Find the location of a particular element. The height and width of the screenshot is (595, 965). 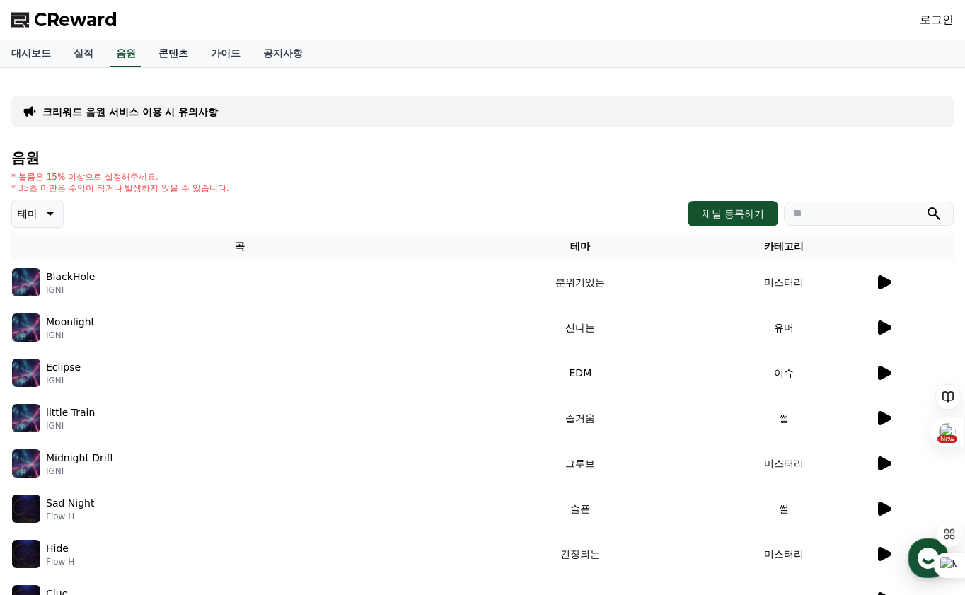

a: 홈 is located at coordinates (49, 466).